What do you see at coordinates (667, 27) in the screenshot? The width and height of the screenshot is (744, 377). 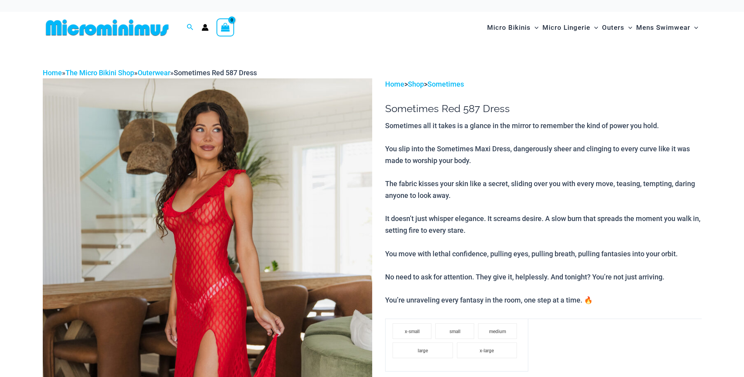 I see `a: Mens SwimwearMenu ToggleMenu Toggle` at bounding box center [667, 27].